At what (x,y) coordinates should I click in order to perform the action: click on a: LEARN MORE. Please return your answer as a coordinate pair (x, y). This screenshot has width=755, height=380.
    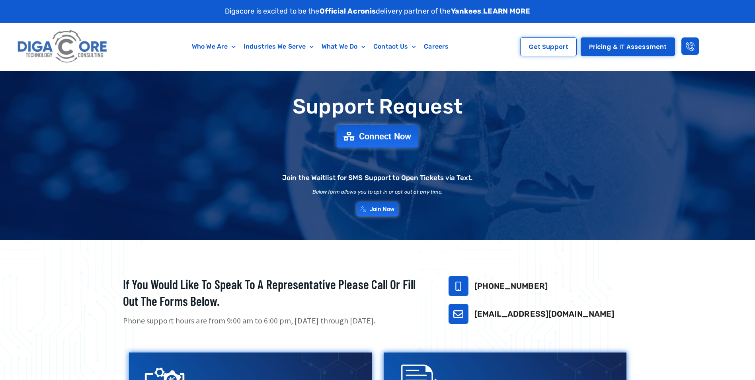
    Looking at the image, I should click on (507, 11).